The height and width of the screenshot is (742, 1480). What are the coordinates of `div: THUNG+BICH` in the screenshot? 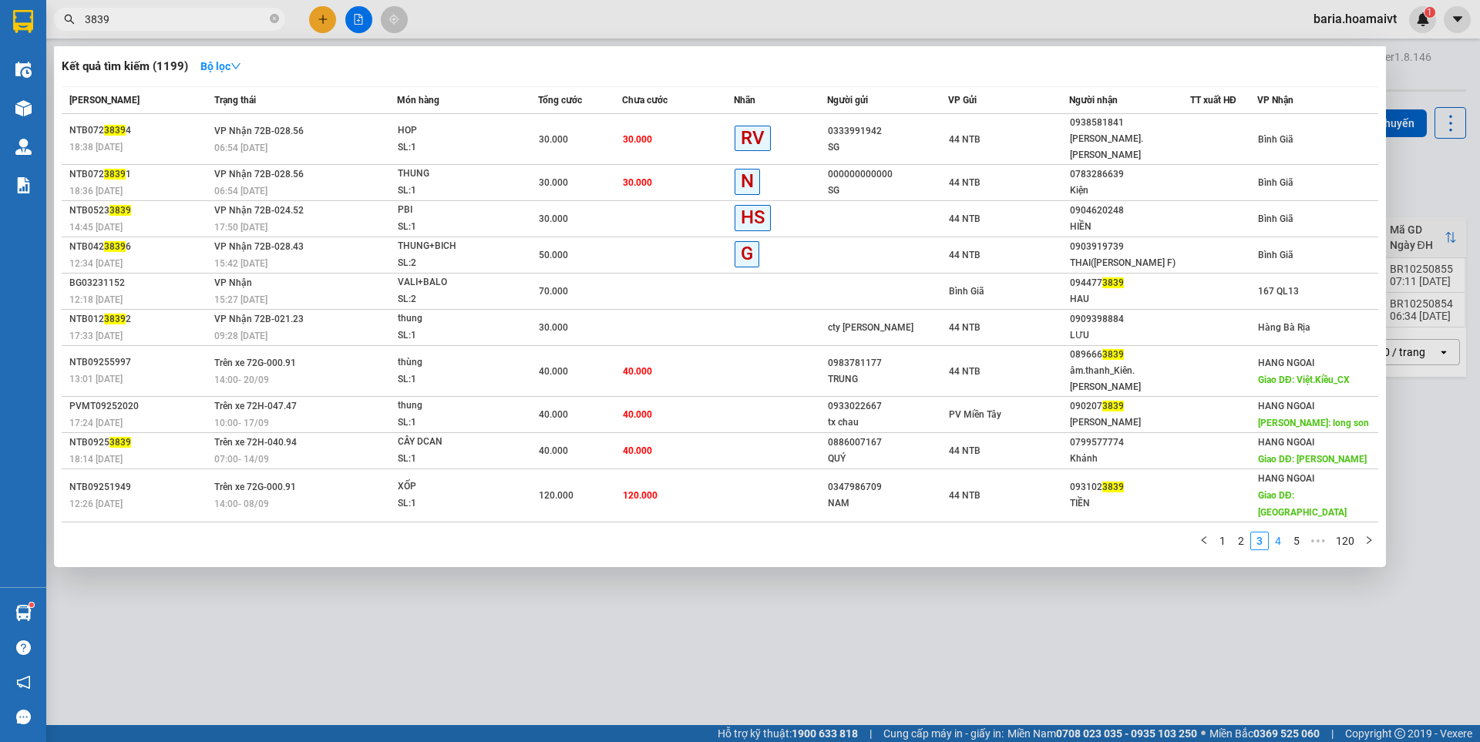 It's located at (456, 247).